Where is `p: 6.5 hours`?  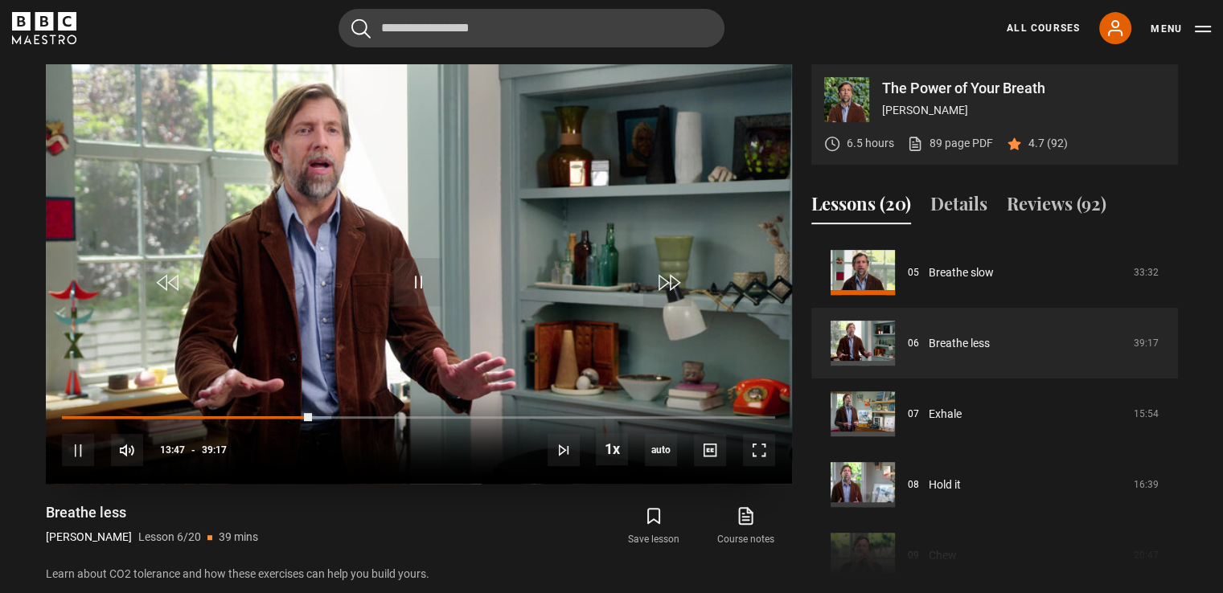
p: 6.5 hours is located at coordinates (870, 143).